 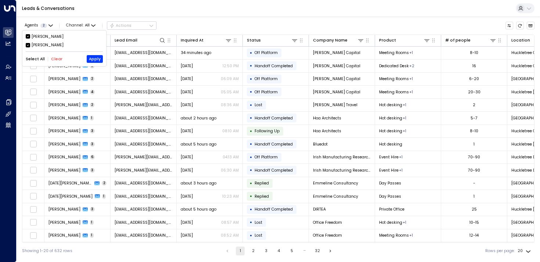 What do you see at coordinates (35, 59) in the screenshot?
I see `button: Select All` at bounding box center [35, 59].